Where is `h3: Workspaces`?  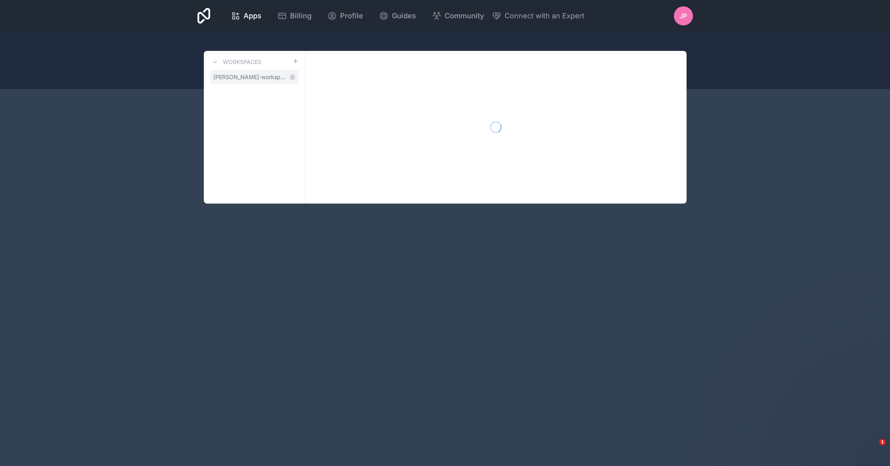
h3: Workspaces is located at coordinates (242, 62).